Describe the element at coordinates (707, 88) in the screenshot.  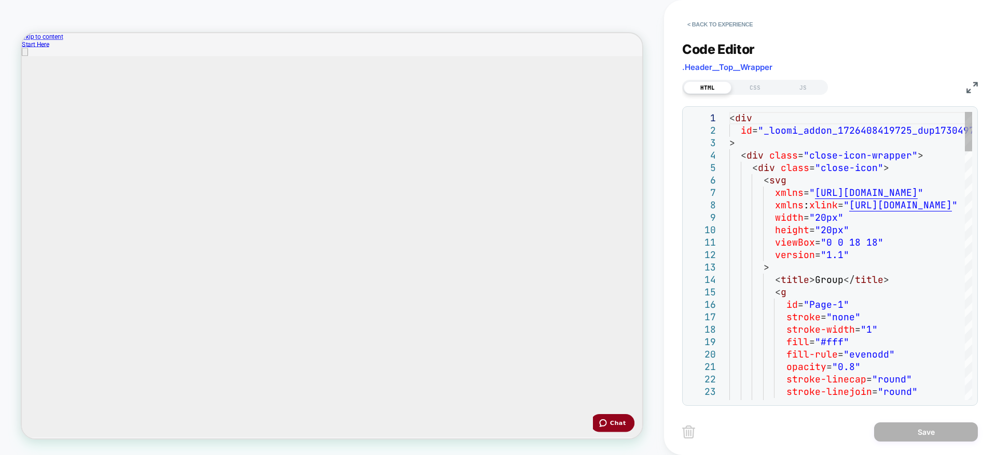
I see `div: HTML` at that location.